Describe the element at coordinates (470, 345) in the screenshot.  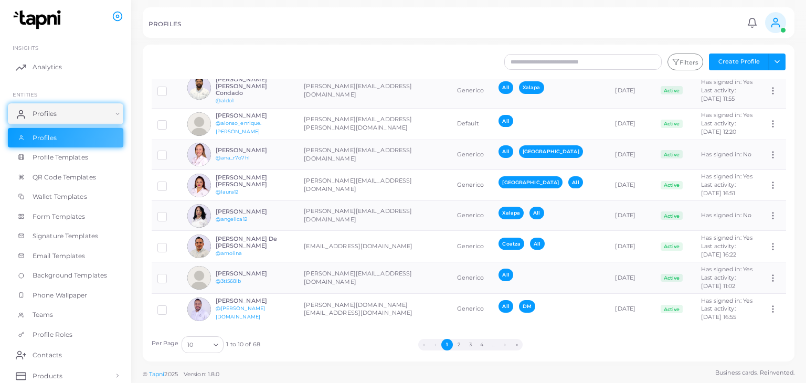
I see `button: Go to page 3` at that location.